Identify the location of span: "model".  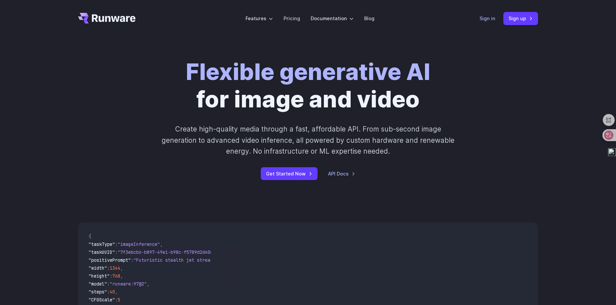
(98, 284).